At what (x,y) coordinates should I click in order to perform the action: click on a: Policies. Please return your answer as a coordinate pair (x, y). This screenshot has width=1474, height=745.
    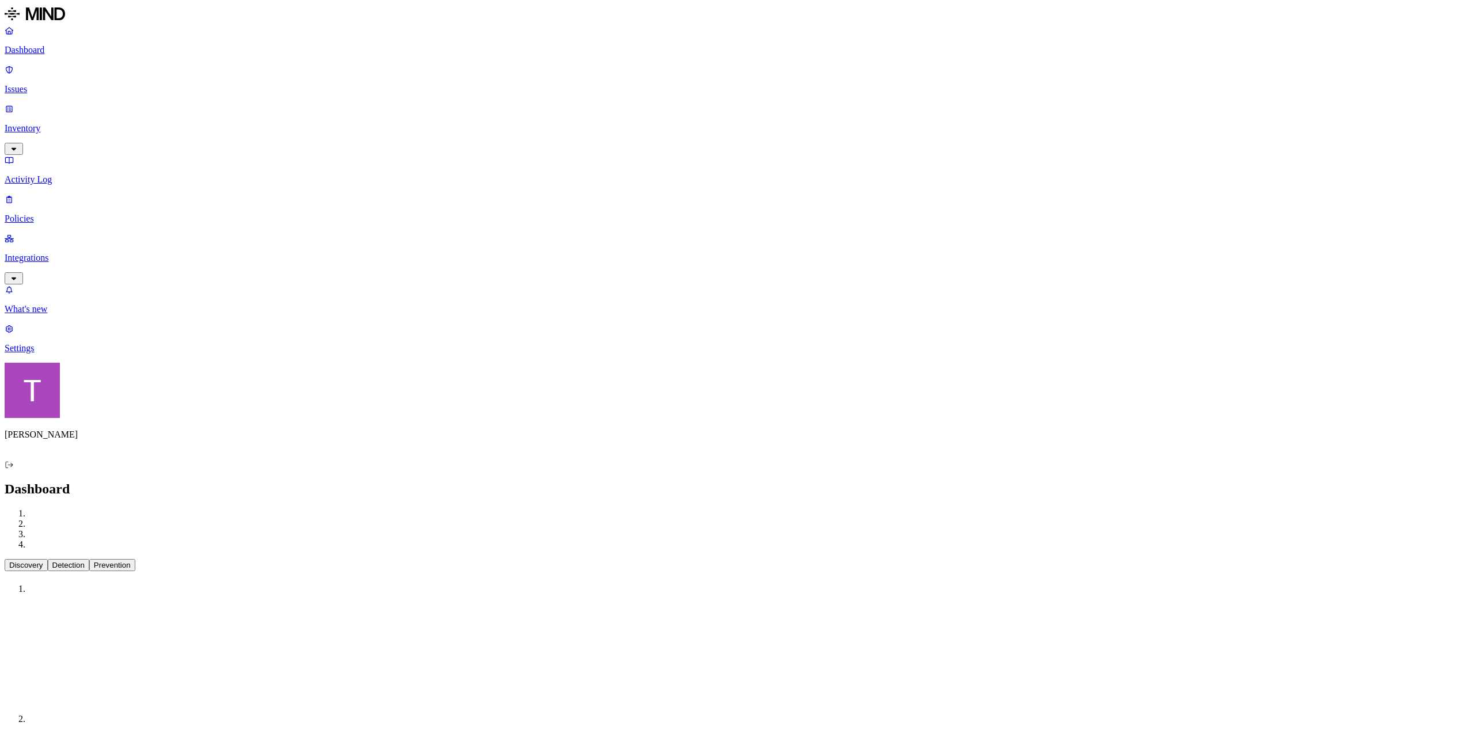
    Looking at the image, I should click on (737, 209).